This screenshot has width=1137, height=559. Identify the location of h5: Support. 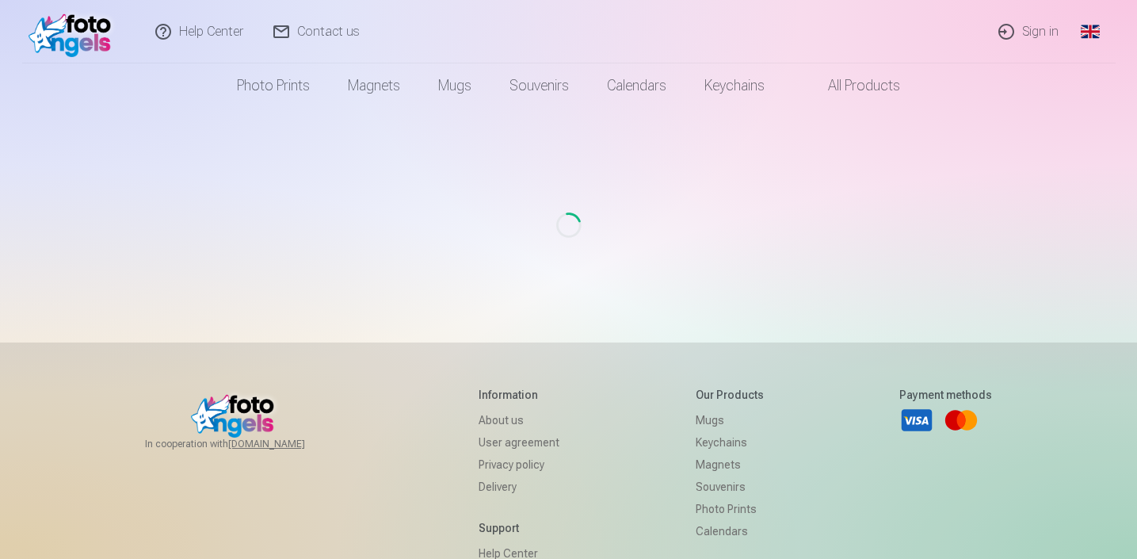
(519, 528).